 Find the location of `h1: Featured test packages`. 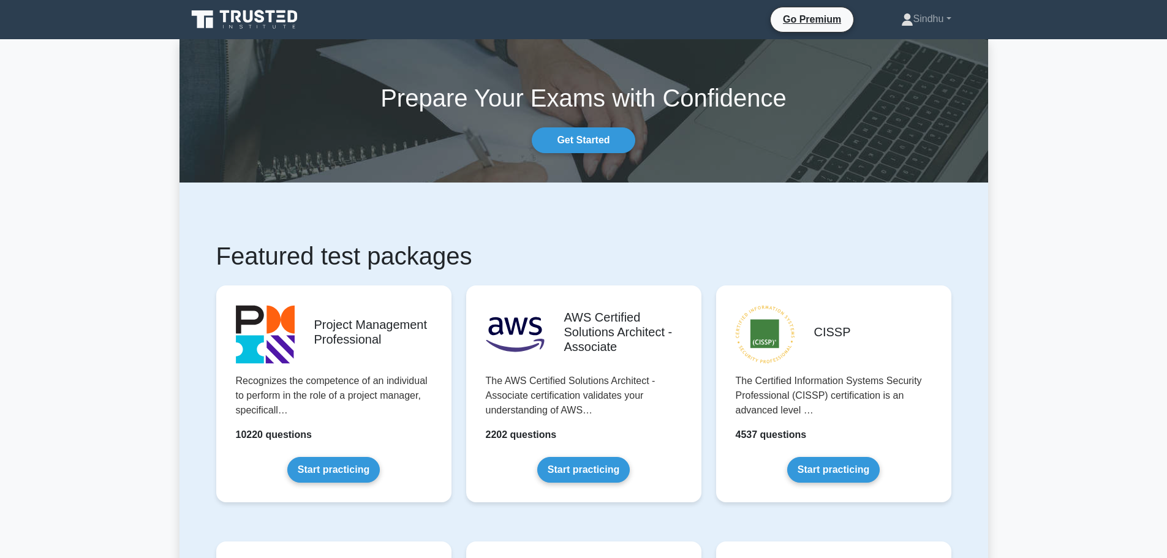

h1: Featured test packages is located at coordinates (584, 256).